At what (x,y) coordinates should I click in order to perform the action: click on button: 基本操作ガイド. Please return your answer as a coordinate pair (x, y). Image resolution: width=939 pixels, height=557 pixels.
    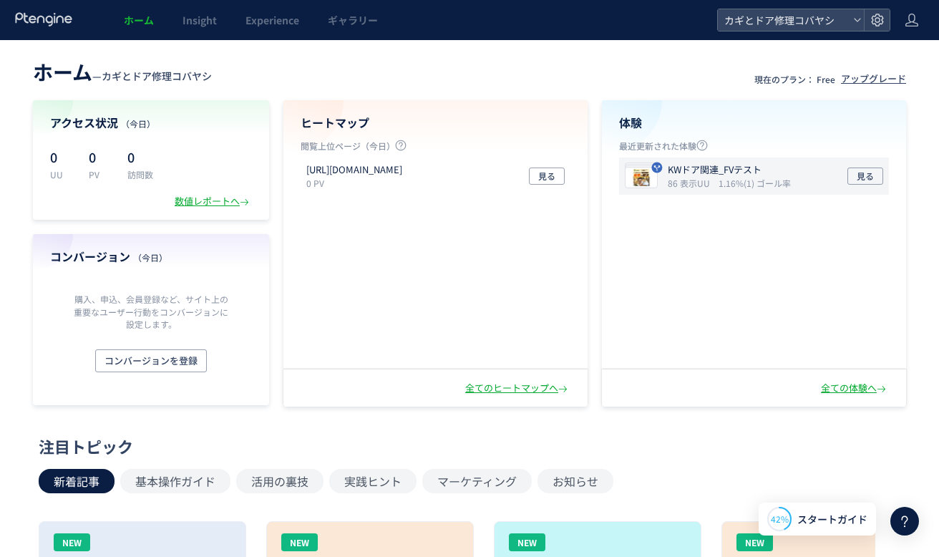
    Looking at the image, I should click on (175, 481).